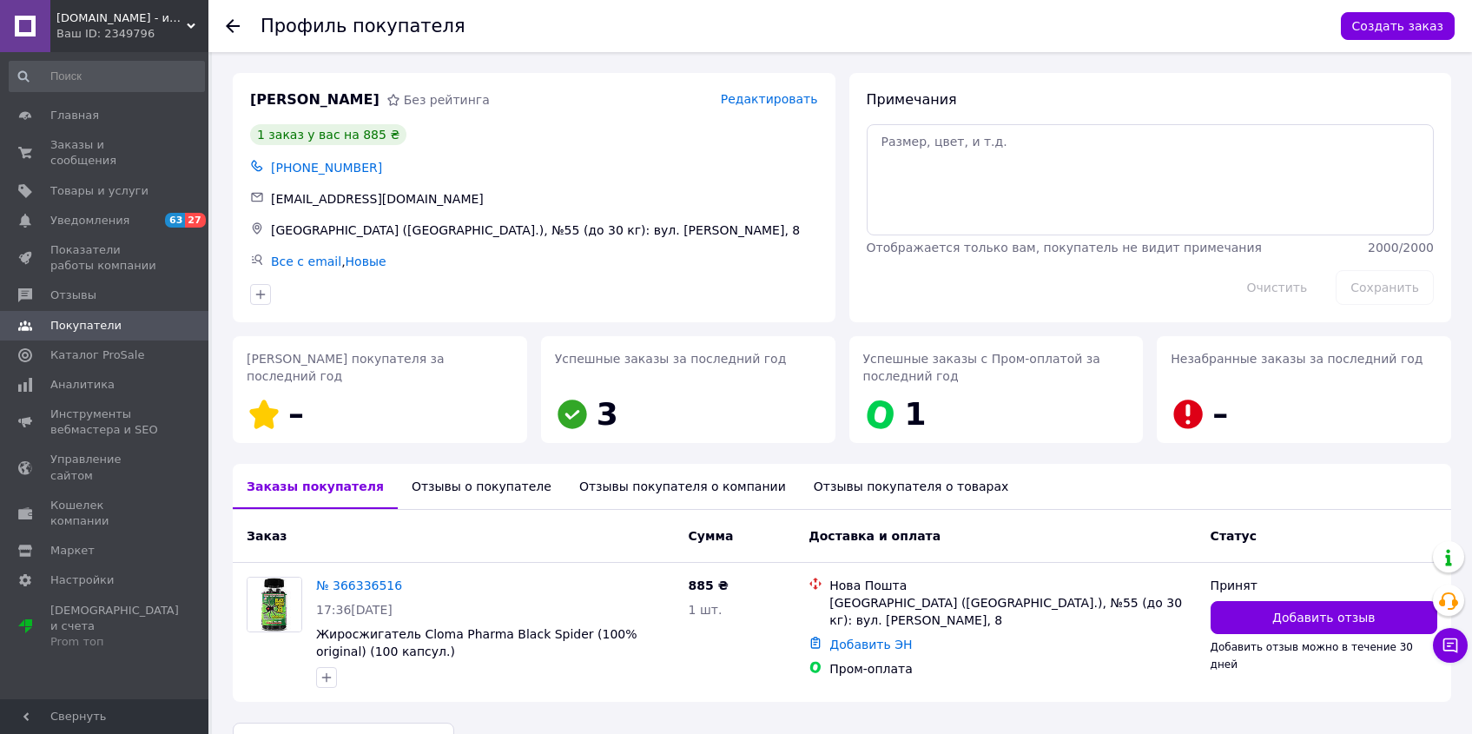 This screenshot has width=1472, height=734. I want to click on span: Аналитика, so click(83, 385).